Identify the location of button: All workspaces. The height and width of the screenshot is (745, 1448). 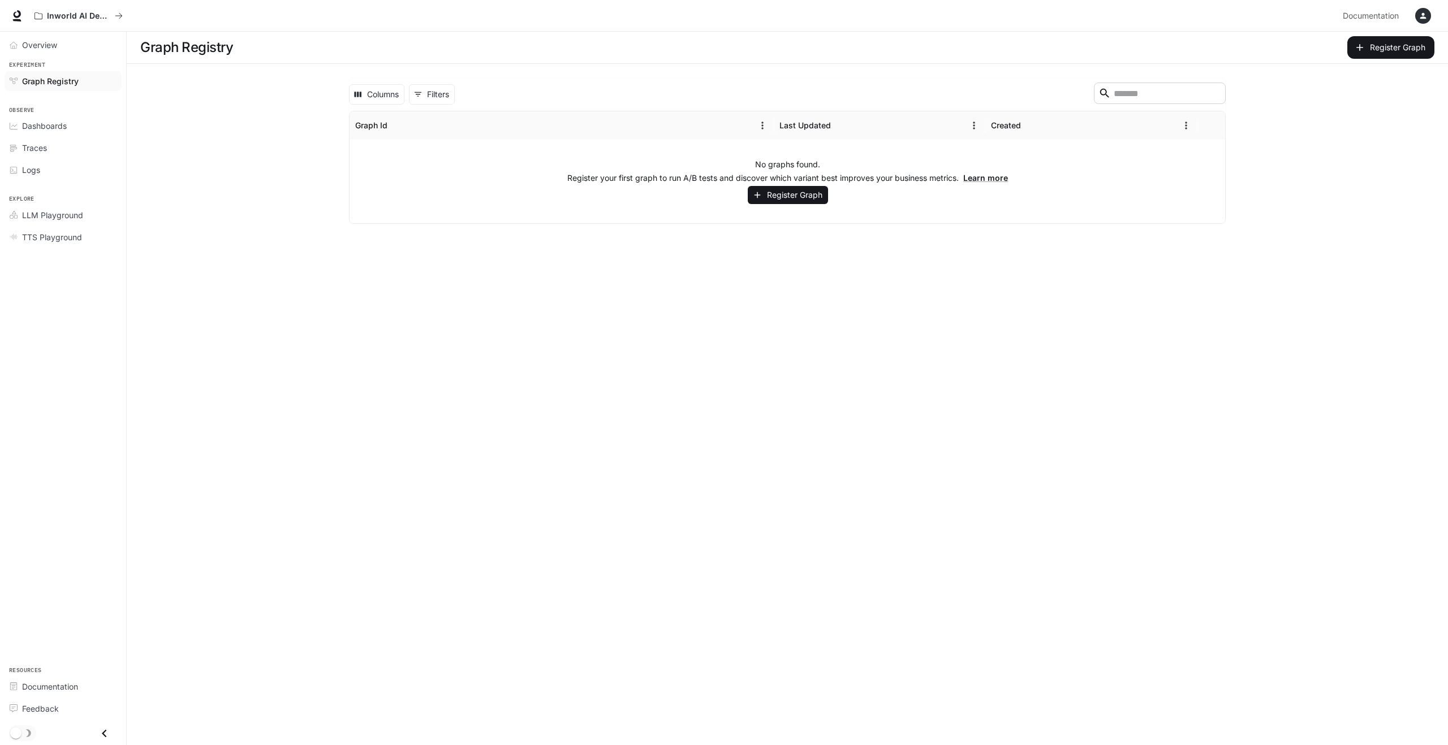
(79, 16).